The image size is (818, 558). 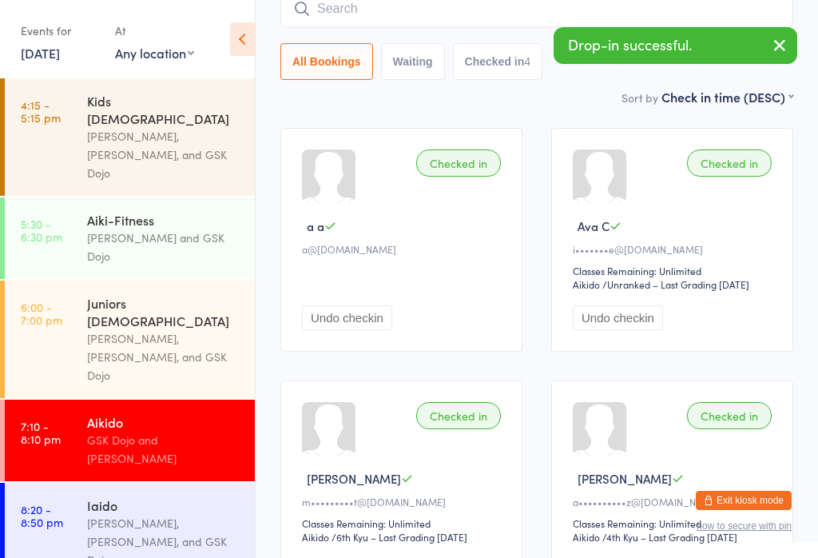 What do you see at coordinates (744, 500) in the screenshot?
I see `button: Exit kiosk mode` at bounding box center [744, 500].